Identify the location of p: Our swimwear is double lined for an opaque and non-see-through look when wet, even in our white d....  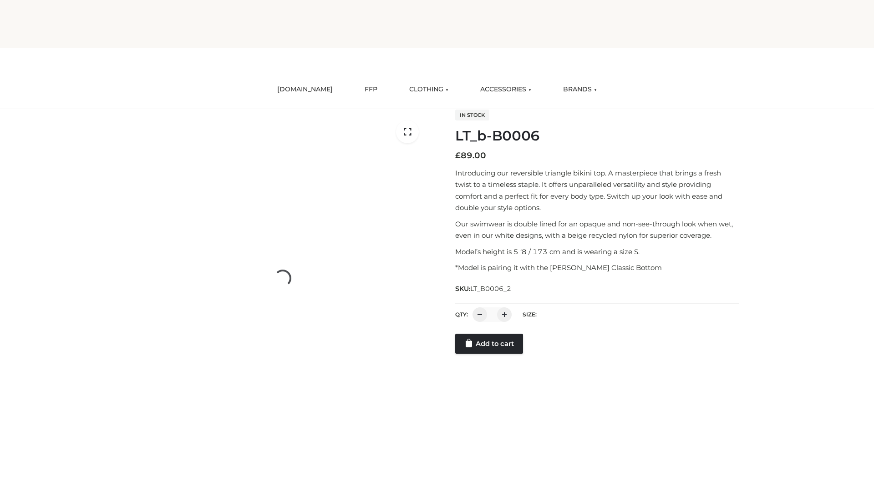
(597, 230).